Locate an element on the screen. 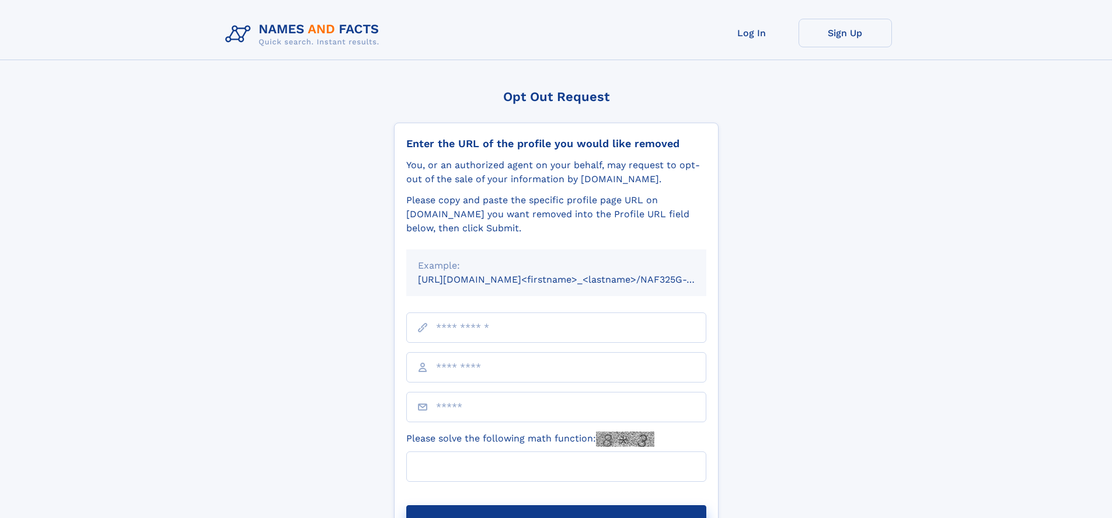  div: Enter the URL of the profile you would like removed is located at coordinates (556, 144).